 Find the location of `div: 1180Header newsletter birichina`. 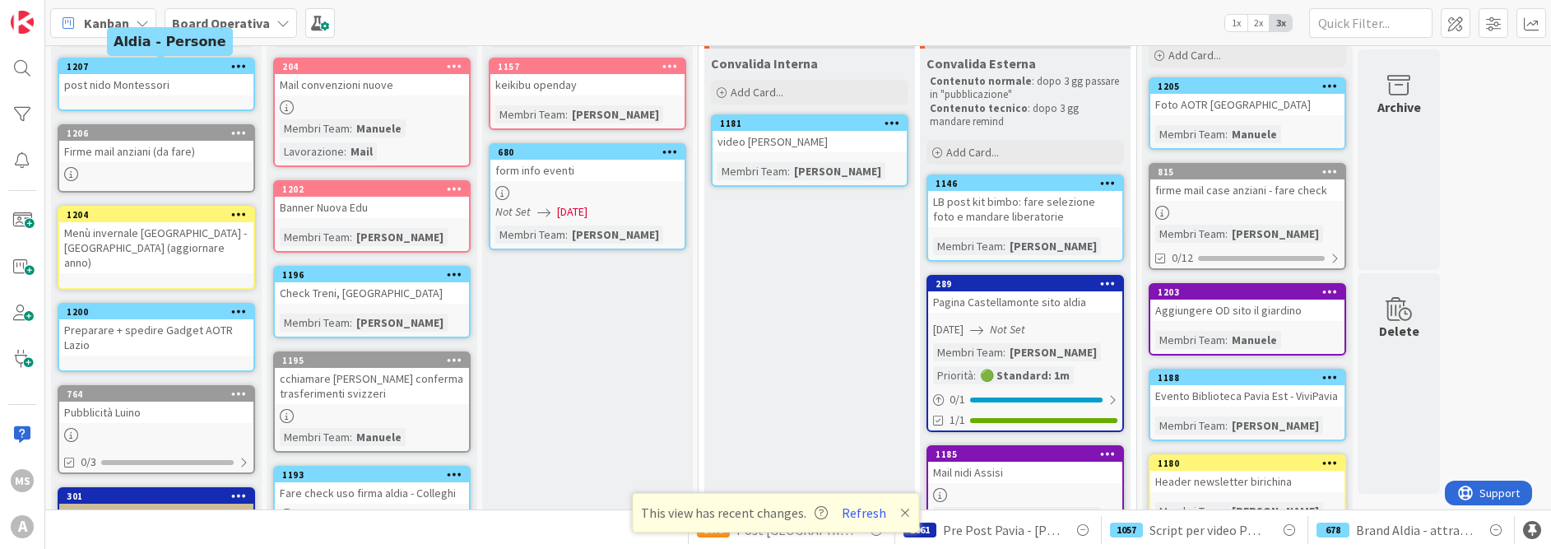

div: 1180Header newsletter birichina is located at coordinates (1247, 474).